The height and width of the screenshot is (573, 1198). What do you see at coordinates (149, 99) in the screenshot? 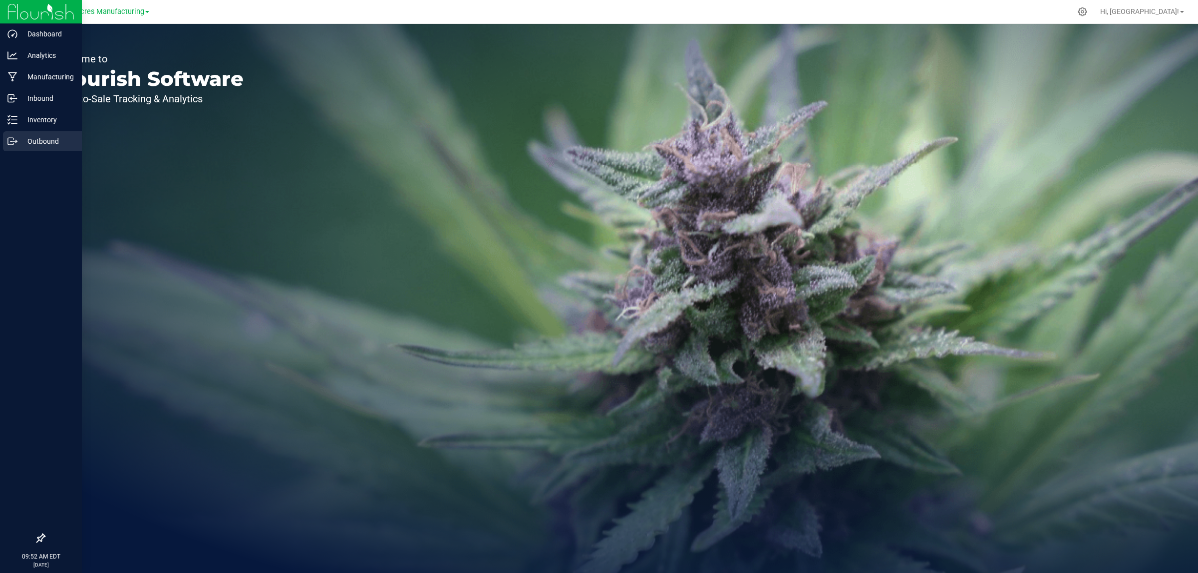
I see `p: Seed-to-Sale Tracking & Analytics` at bounding box center [149, 99].